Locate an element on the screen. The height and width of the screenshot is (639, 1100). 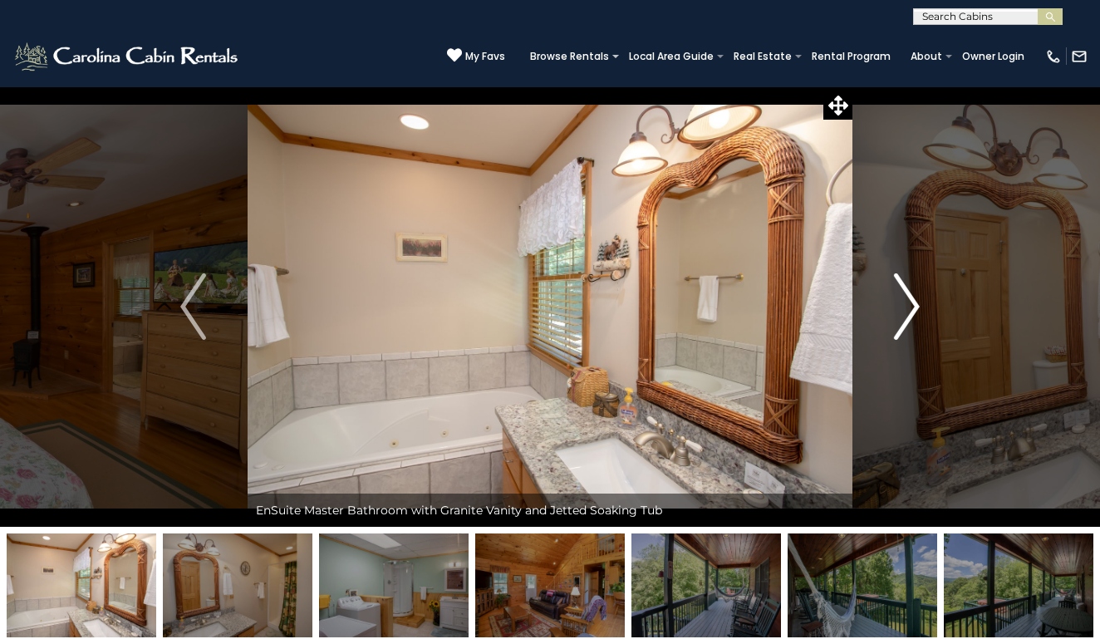
a: About is located at coordinates (926, 56).